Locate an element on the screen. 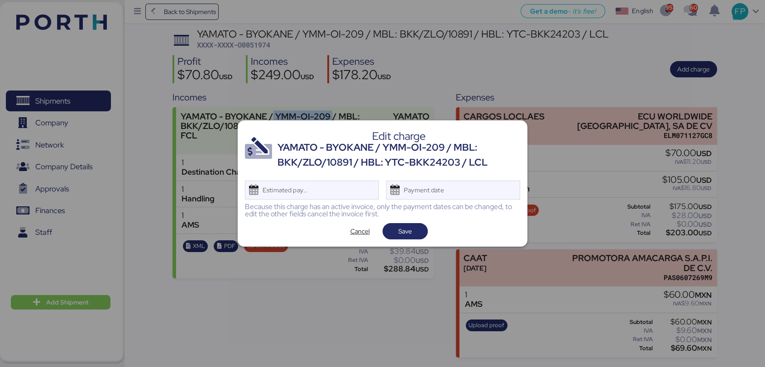 The height and width of the screenshot is (367, 765). button: Cancel is located at coordinates (360, 231).